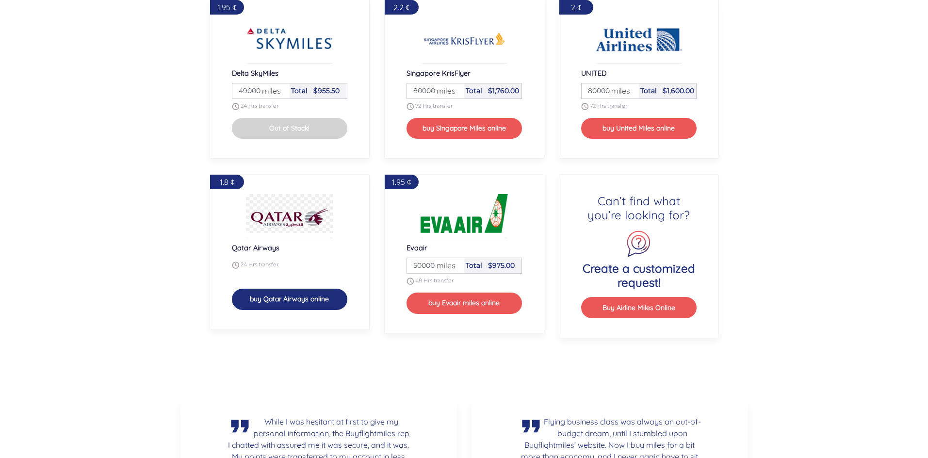 The height and width of the screenshot is (458, 928). What do you see at coordinates (417, 248) in the screenshot?
I see `span: Evaair` at bounding box center [417, 248].